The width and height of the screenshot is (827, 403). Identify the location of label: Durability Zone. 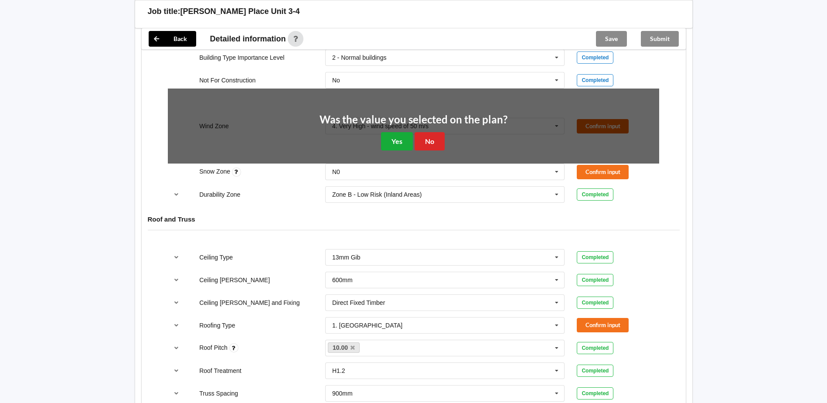
(220, 194).